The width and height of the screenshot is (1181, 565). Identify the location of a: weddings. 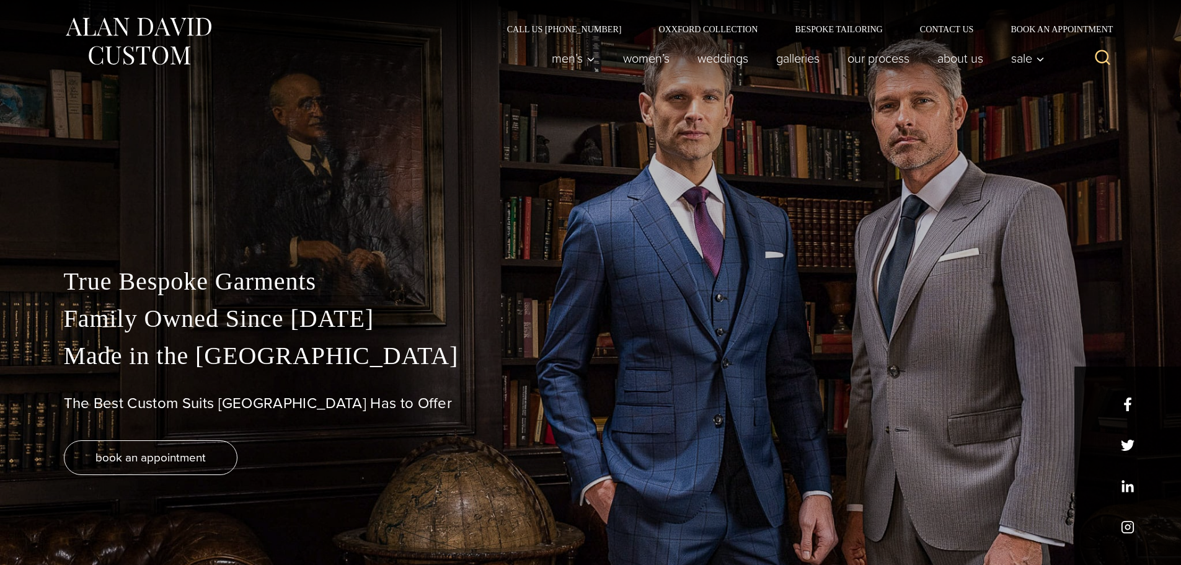
(722, 58).